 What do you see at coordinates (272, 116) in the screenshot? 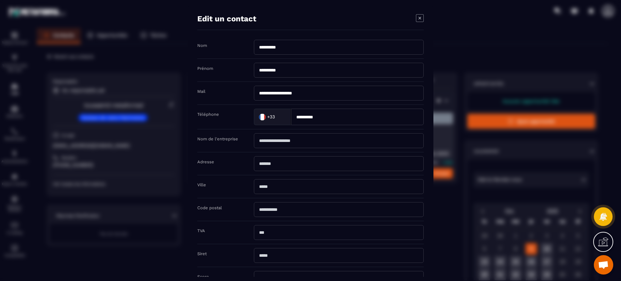
I see `div: Search for option` at bounding box center [272, 116].